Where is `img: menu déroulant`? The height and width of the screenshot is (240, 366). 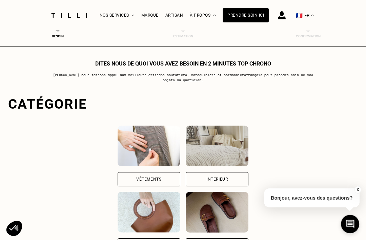
img: menu déroulant is located at coordinates (313, 15).